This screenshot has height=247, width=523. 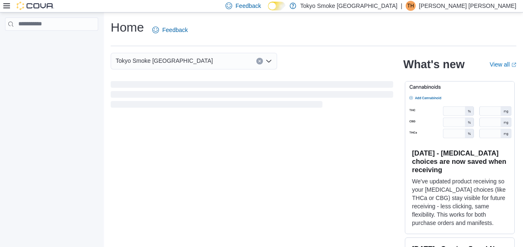 What do you see at coordinates (269, 61) in the screenshot?
I see `button: Open list of options` at bounding box center [269, 61].